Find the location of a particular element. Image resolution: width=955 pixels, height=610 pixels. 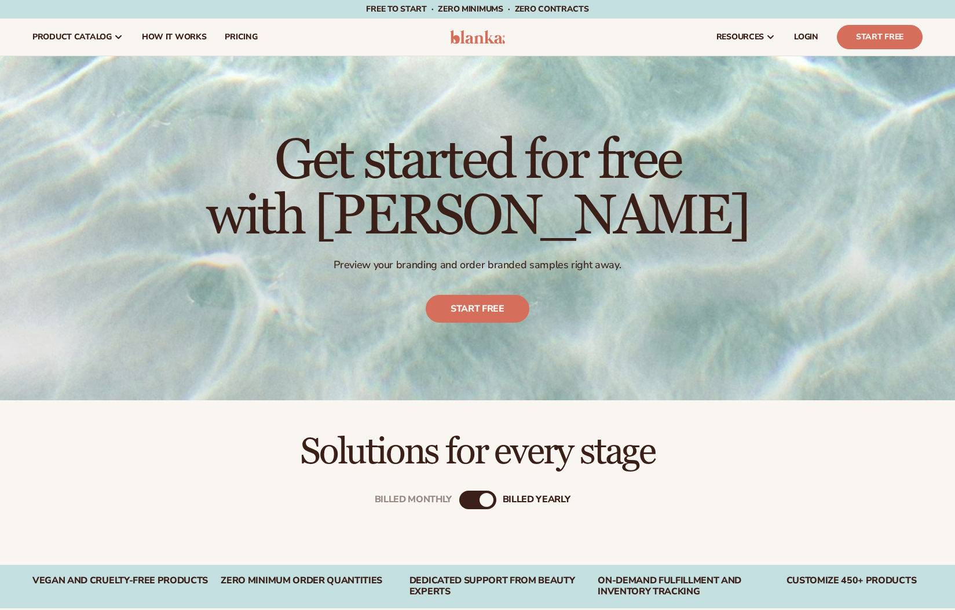

a: How It Works is located at coordinates (174, 37).